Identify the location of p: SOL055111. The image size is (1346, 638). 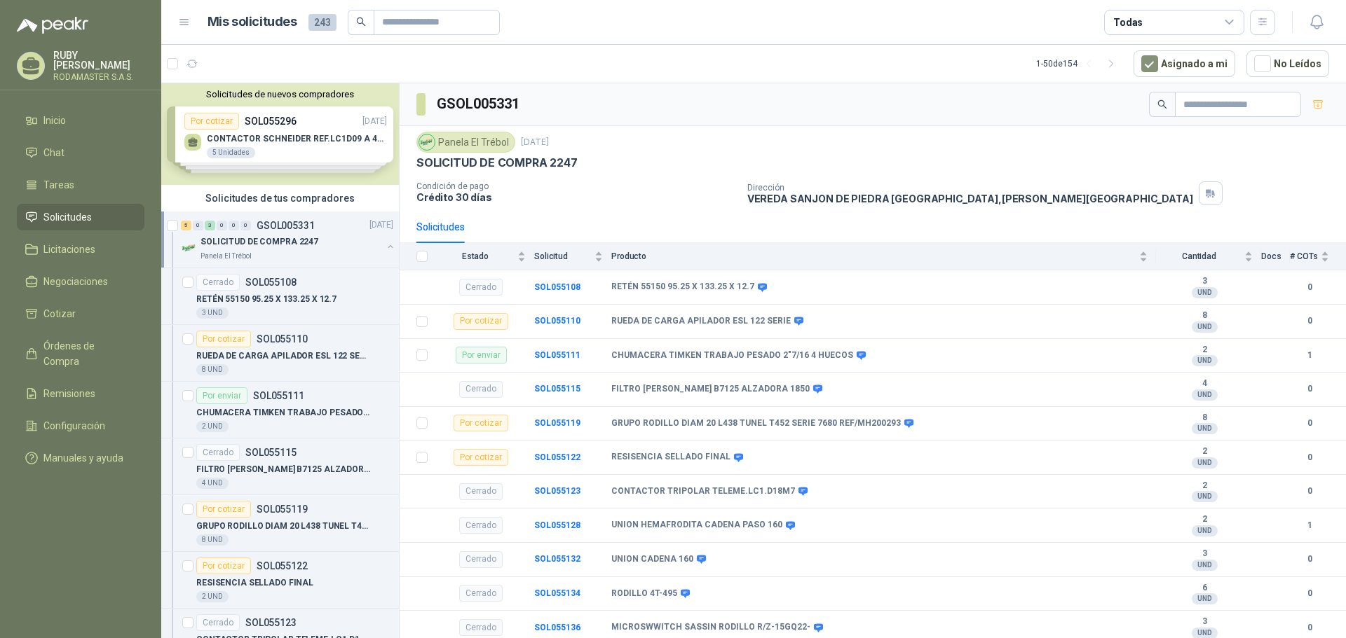
(278, 396).